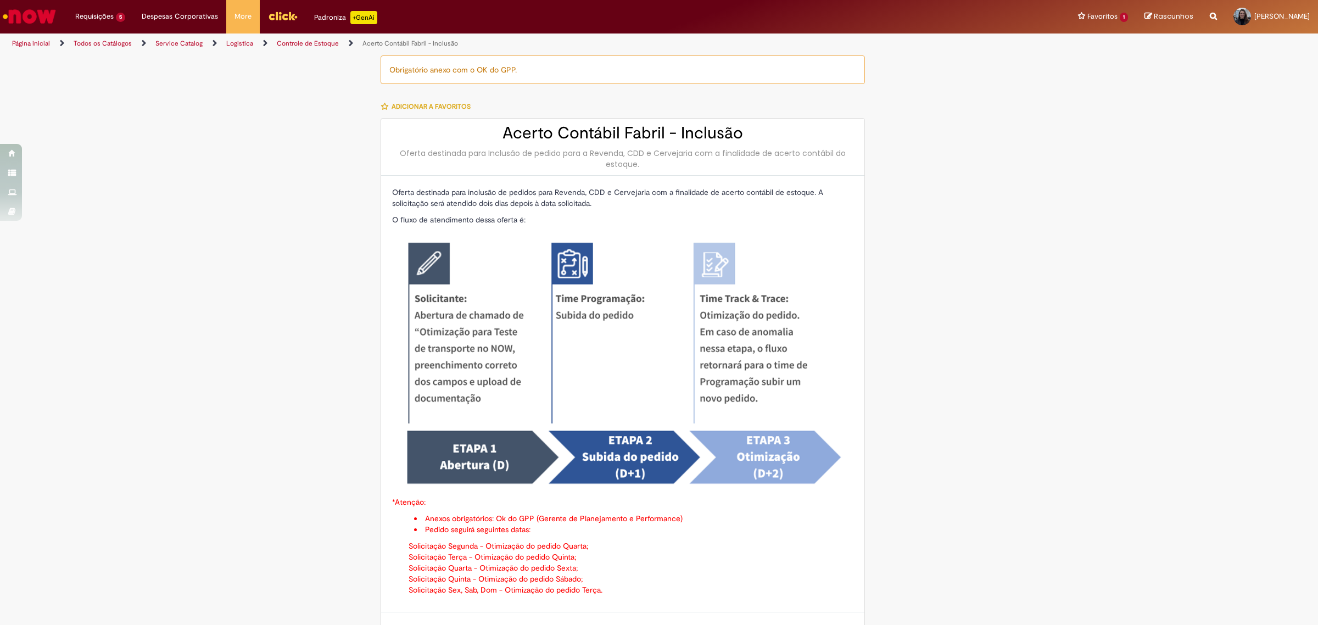 This screenshot has width=1318, height=625. I want to click on p: +GenAi, so click(364, 18).